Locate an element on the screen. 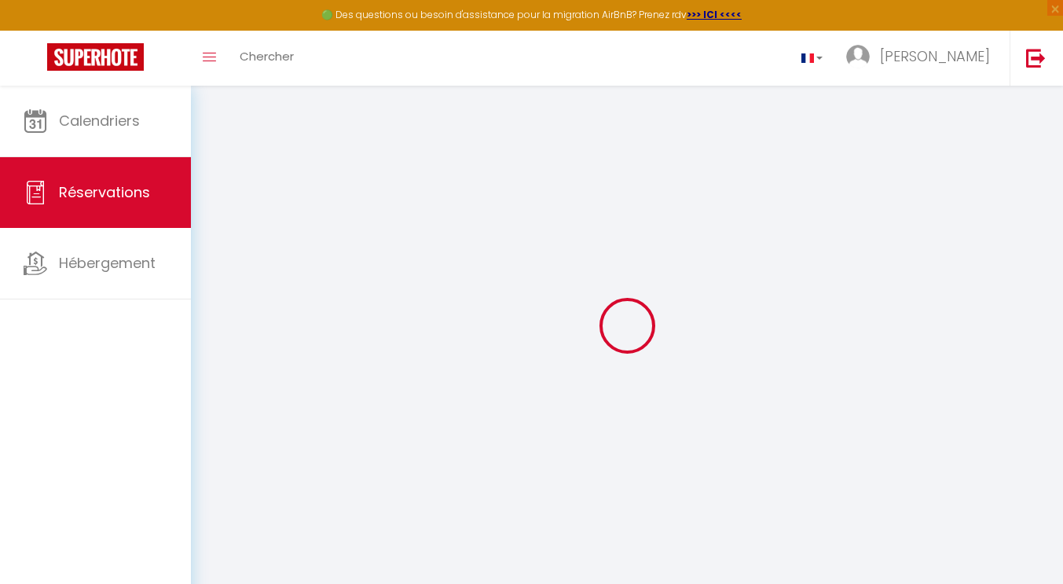 This screenshot has height=584, width=1063. span: Réservations is located at coordinates (104, 192).